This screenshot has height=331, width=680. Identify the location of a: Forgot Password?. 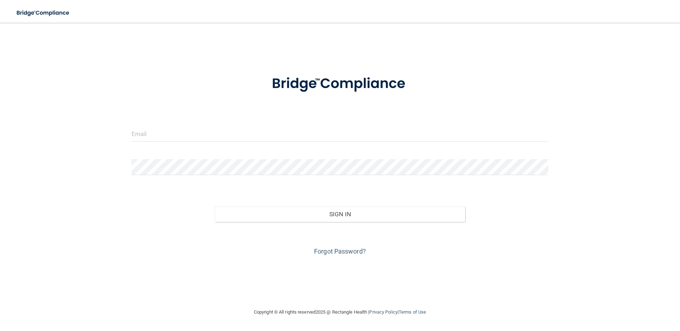
(340, 251).